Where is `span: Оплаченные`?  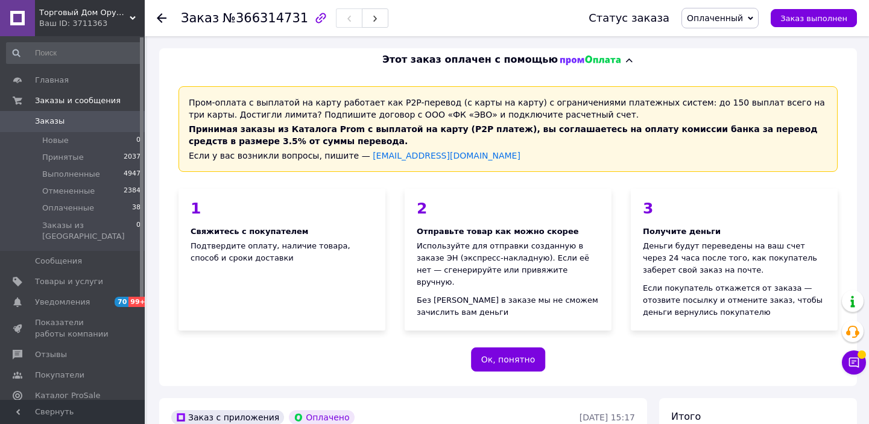
span: Оплаченные is located at coordinates (68, 208).